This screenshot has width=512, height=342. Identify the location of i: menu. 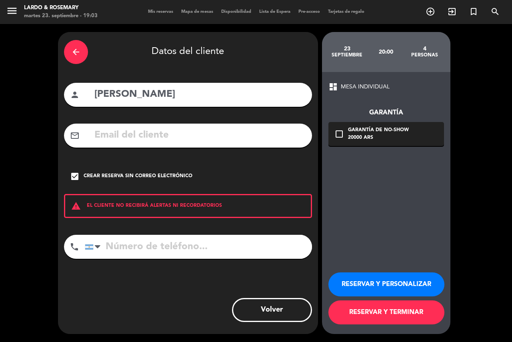
(12, 11).